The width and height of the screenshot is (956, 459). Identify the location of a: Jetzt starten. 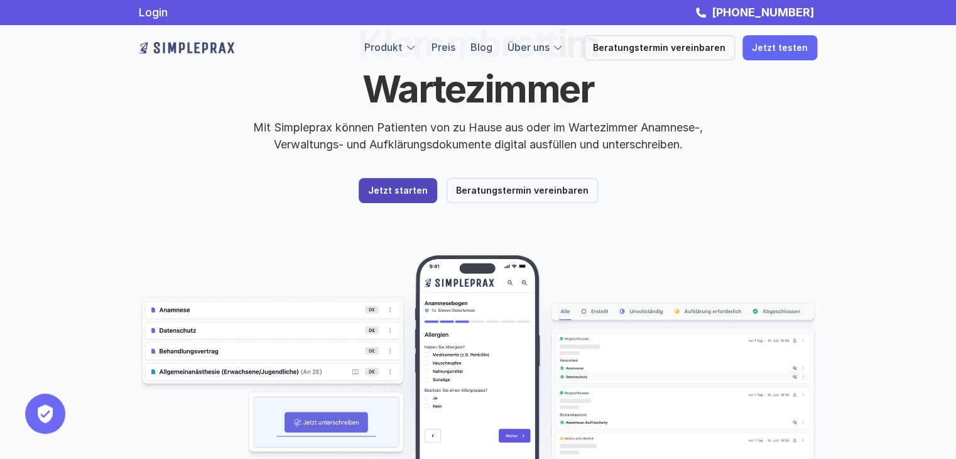
(398, 190).